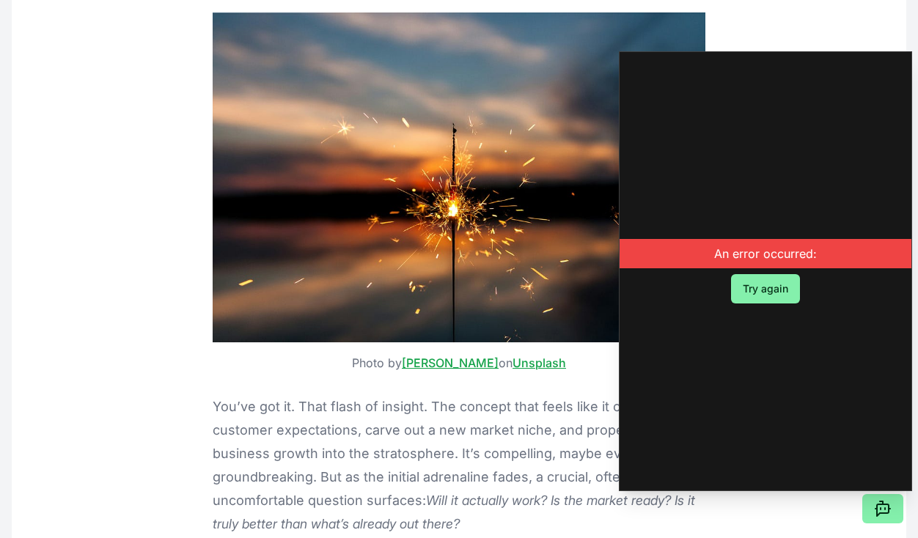 This screenshot has height=538, width=918. I want to click on button: Try again, so click(766, 289).